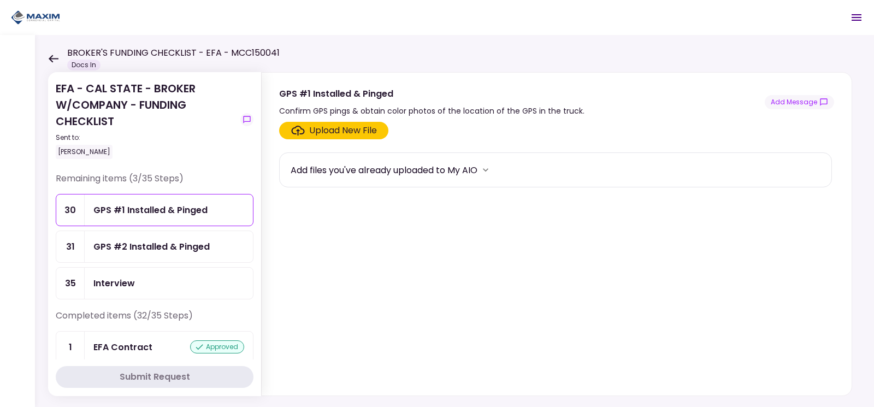 This screenshot has width=874, height=407. Describe the element at coordinates (146, 138) in the screenshot. I see `div: Sent to:` at that location.